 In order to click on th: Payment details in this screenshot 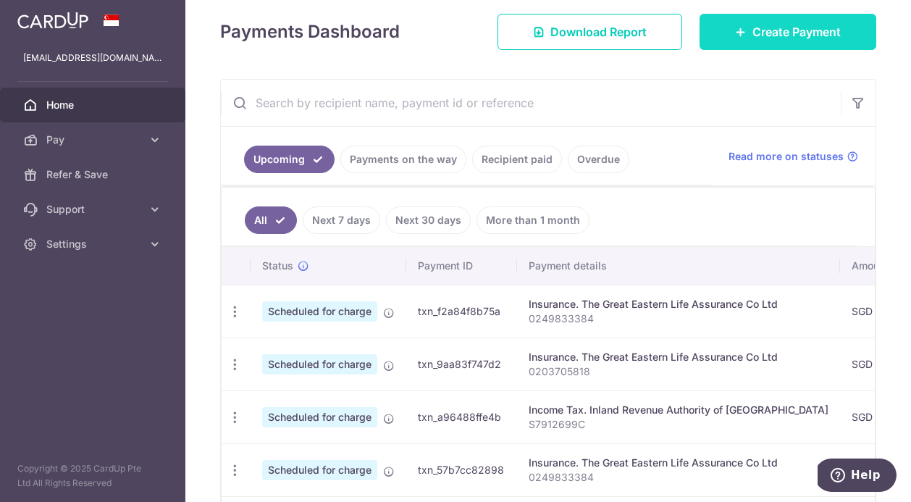, I will do `click(679, 266)`.